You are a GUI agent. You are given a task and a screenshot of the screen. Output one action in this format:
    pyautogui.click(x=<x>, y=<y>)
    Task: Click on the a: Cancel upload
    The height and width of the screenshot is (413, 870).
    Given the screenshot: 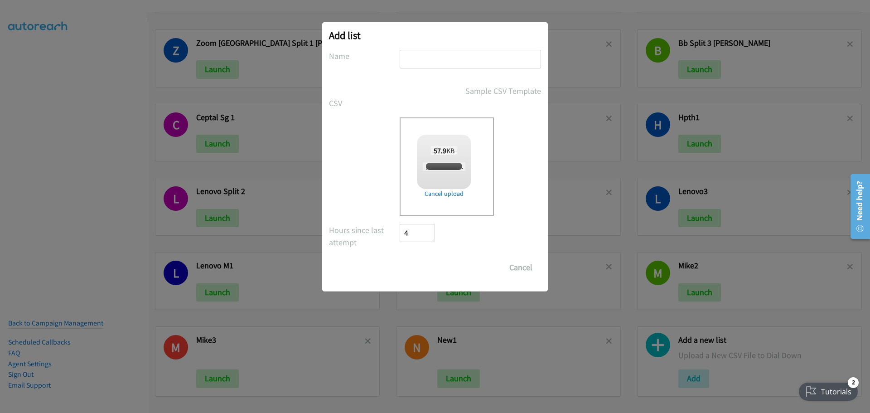 What is the action you would take?
    pyautogui.click(x=444, y=194)
    